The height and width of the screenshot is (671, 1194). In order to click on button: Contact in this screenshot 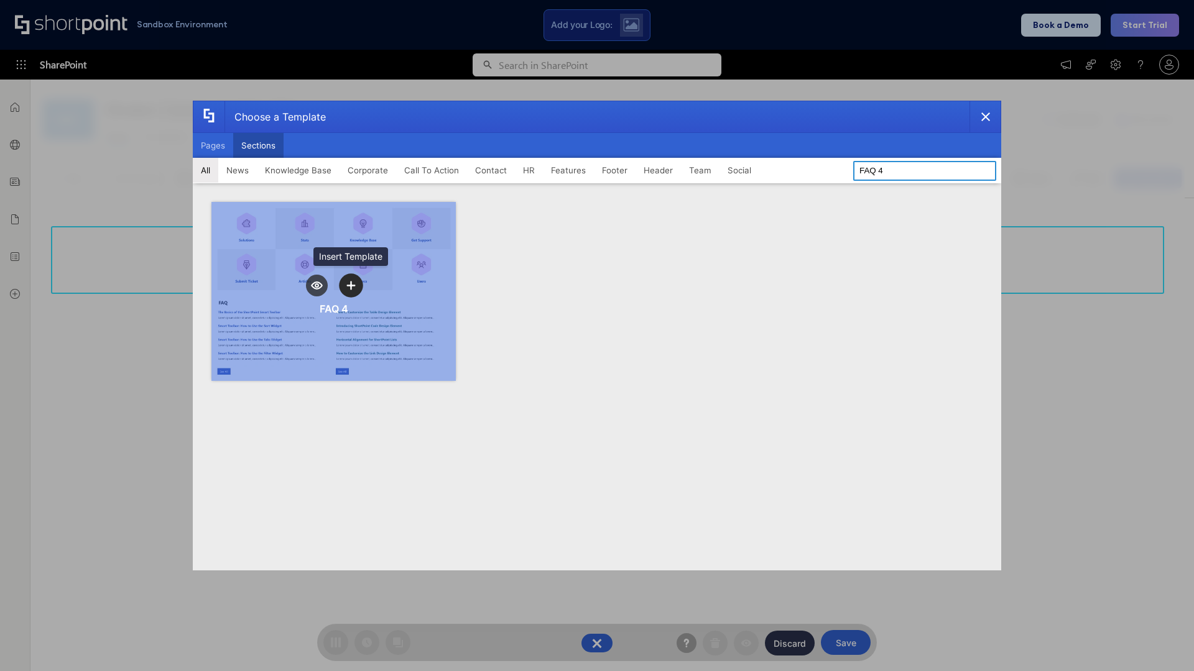, I will do `click(491, 170)`.